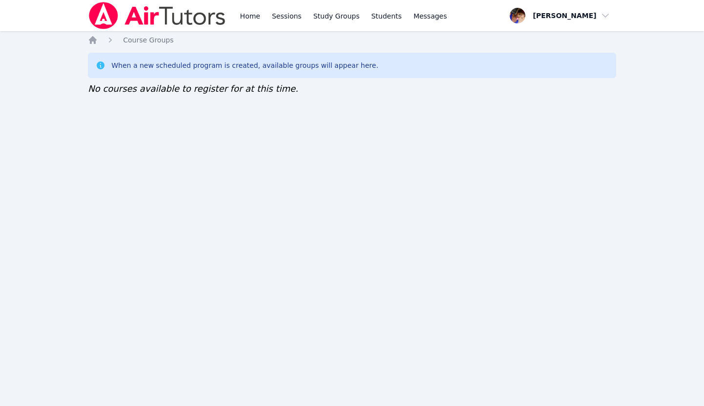 Image resolution: width=704 pixels, height=406 pixels. I want to click on a: Course Groups, so click(148, 40).